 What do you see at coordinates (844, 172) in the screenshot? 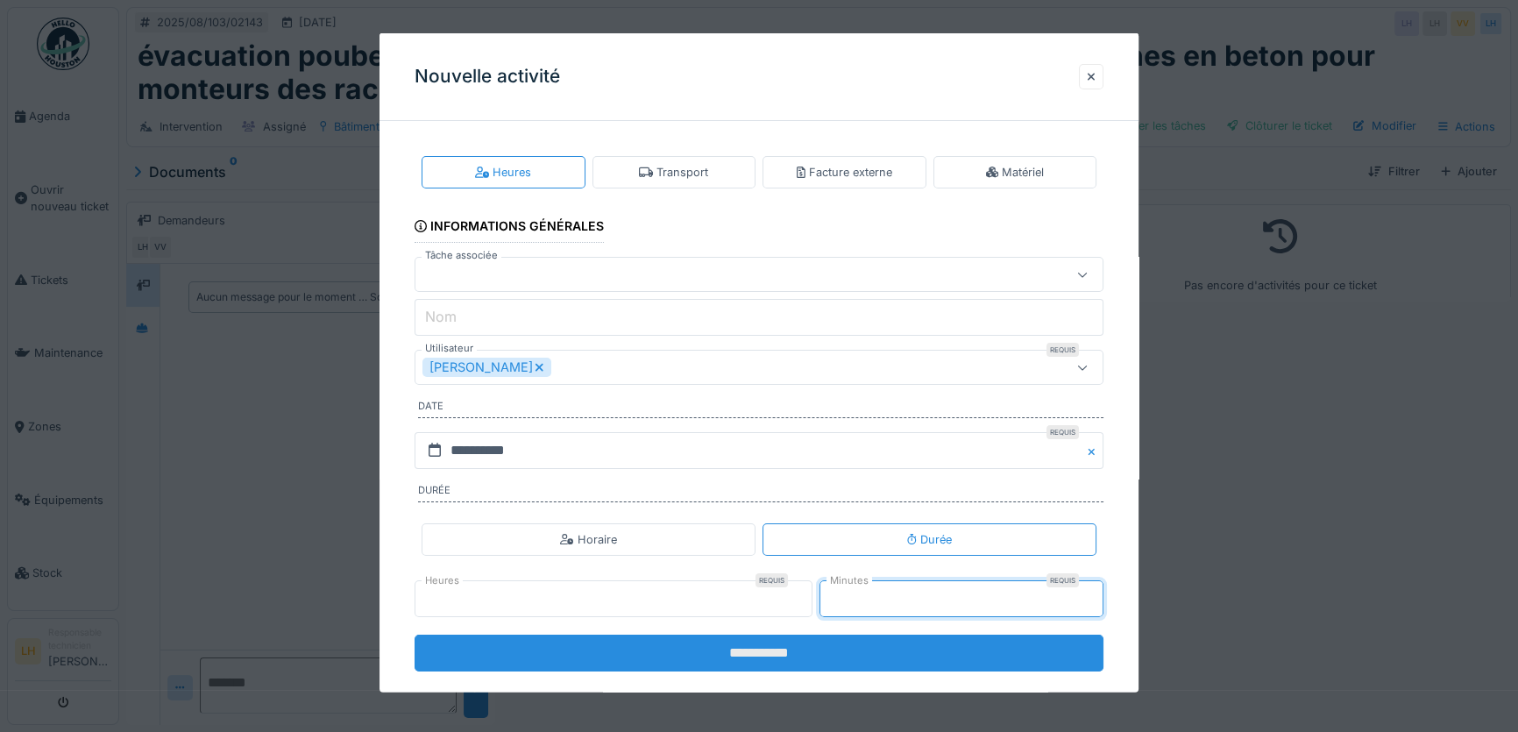
I see `div: Facture externe` at bounding box center [844, 172].